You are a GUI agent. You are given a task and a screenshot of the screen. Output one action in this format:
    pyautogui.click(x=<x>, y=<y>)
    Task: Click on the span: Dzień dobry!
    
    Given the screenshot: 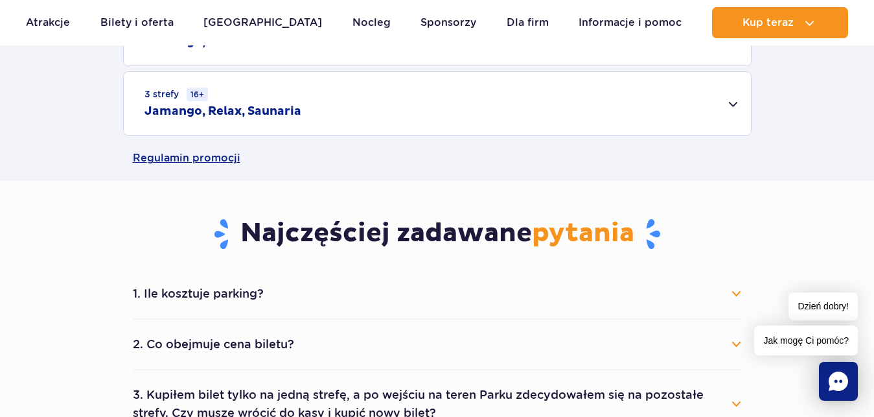 What is the action you would take?
    pyautogui.click(x=823, y=306)
    